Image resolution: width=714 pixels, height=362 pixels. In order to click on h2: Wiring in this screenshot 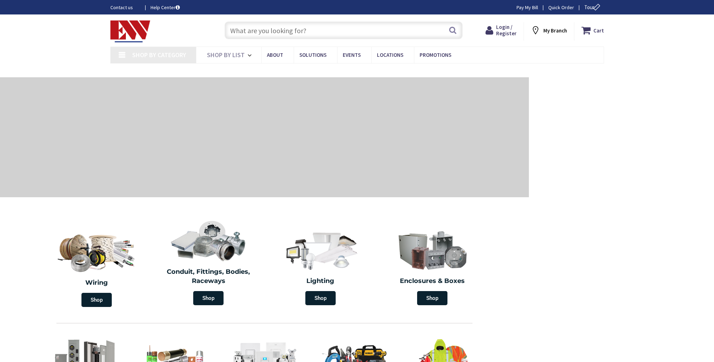, I will do `click(97, 283)`.